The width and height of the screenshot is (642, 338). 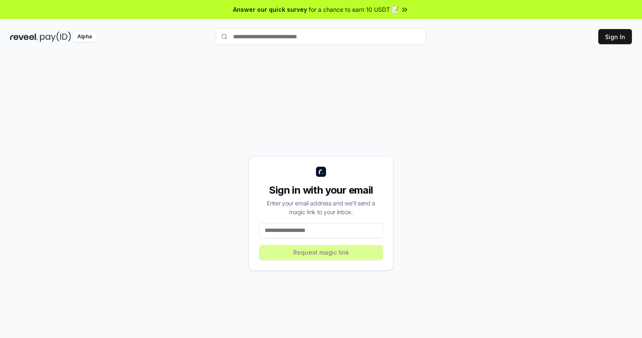 What do you see at coordinates (321, 172) in the screenshot?
I see `img: logo_small` at bounding box center [321, 172].